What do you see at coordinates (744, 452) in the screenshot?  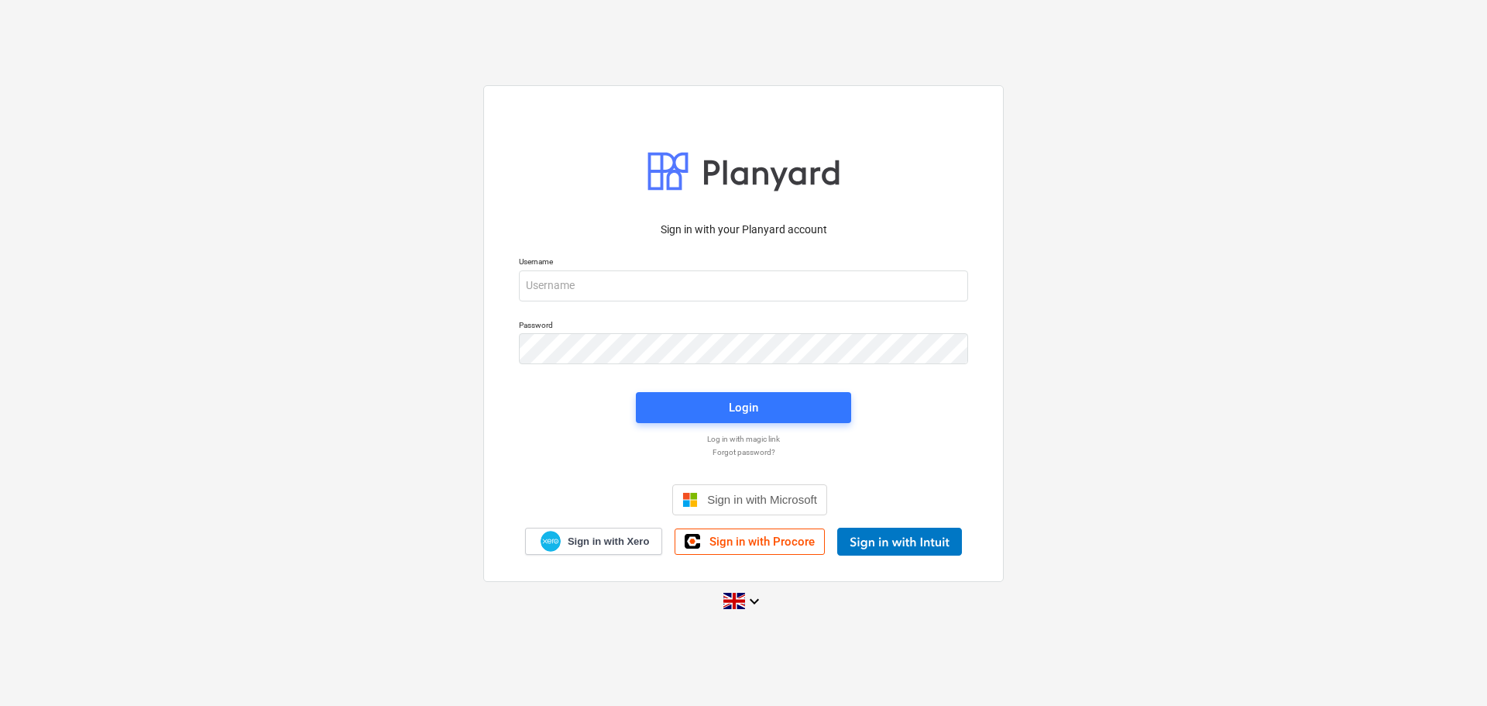 I see `a: Forgot password?` at bounding box center [744, 452].